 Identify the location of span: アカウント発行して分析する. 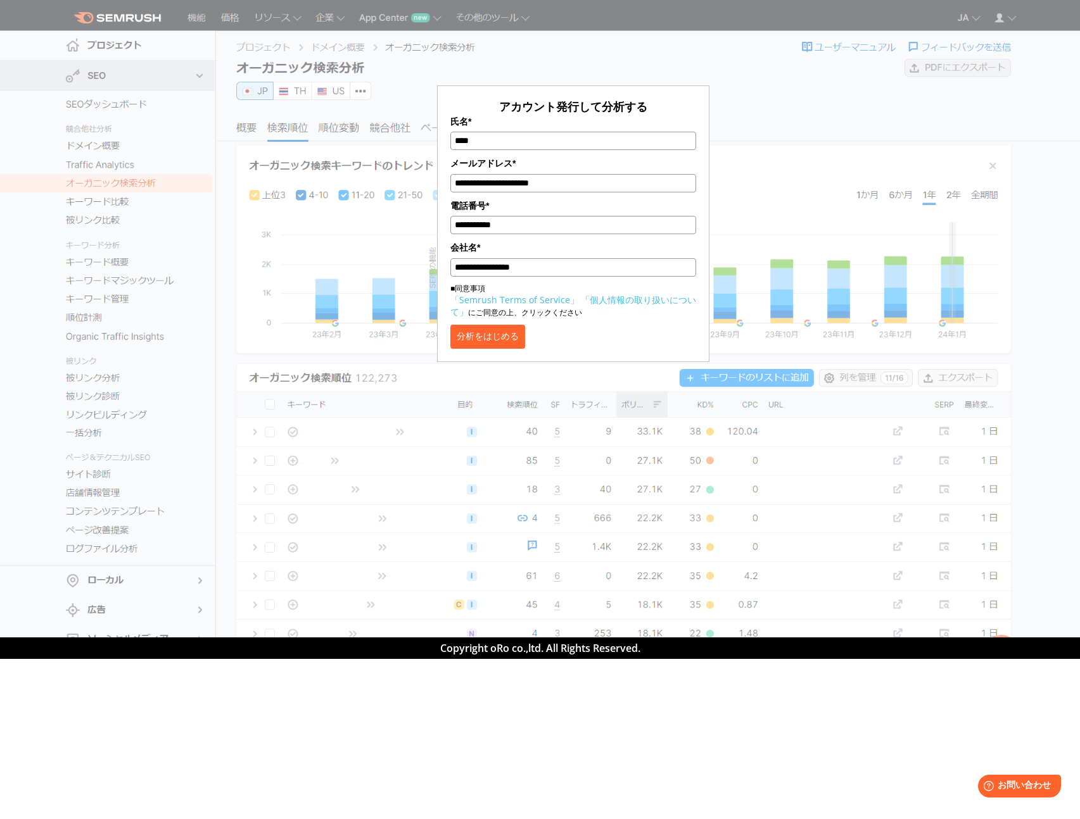
(573, 106).